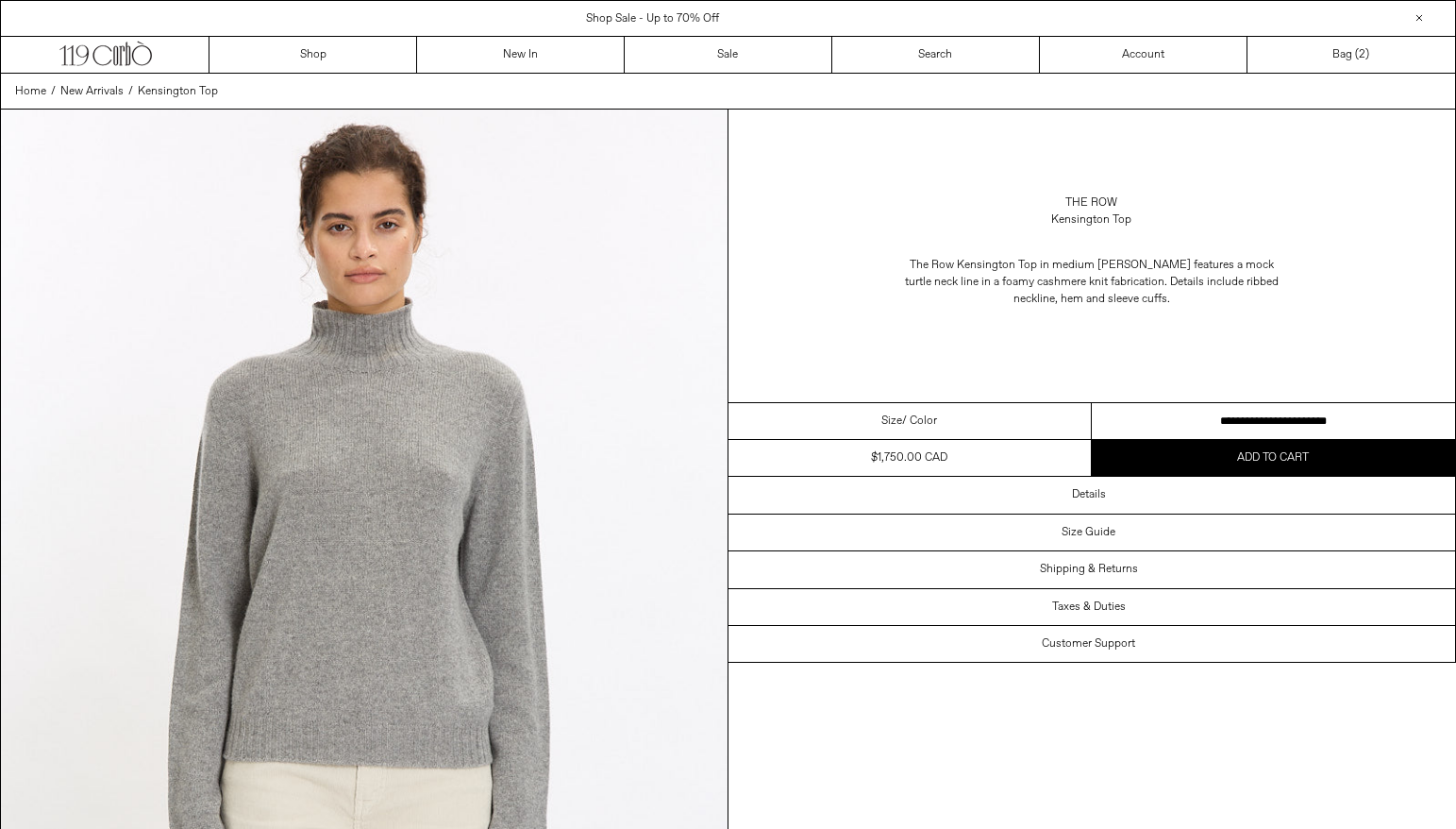  Describe the element at coordinates (30, 91) in the screenshot. I see `a: Home` at that location.